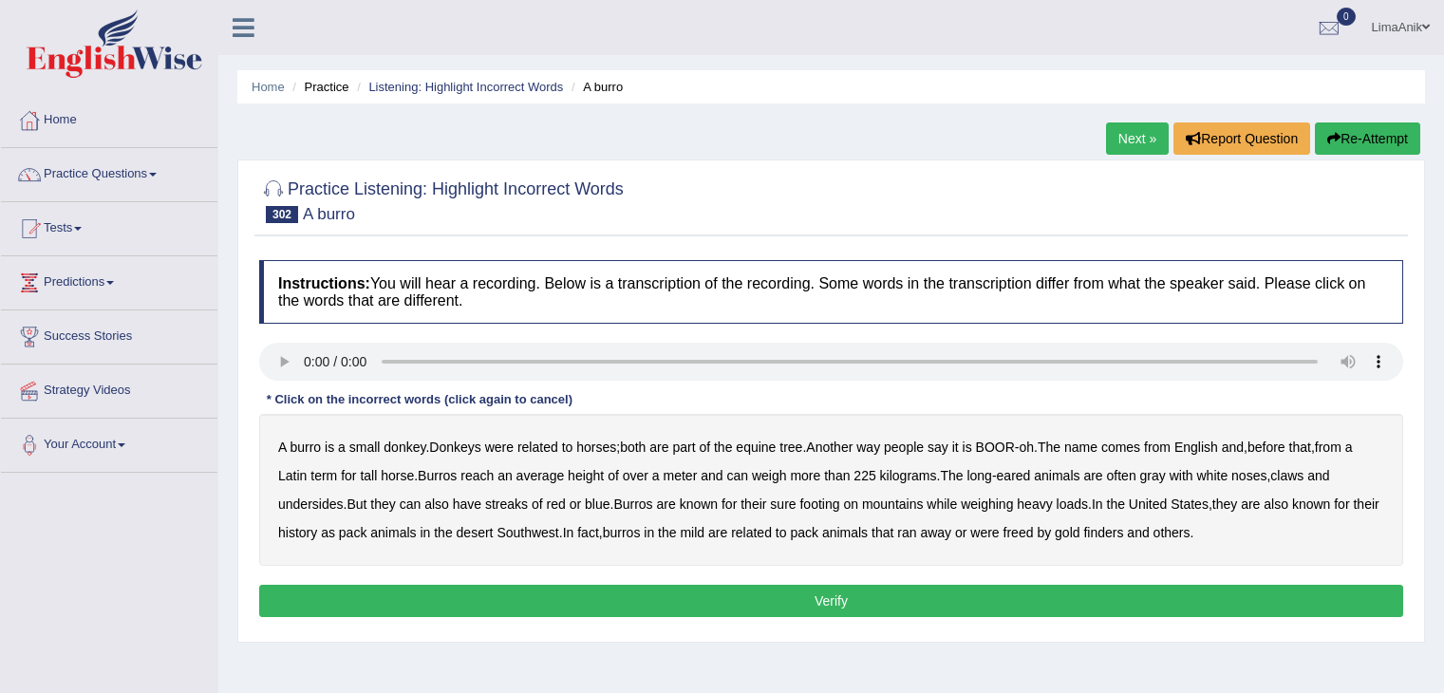 This screenshot has height=693, width=1444. I want to click on b: horses, so click(596, 447).